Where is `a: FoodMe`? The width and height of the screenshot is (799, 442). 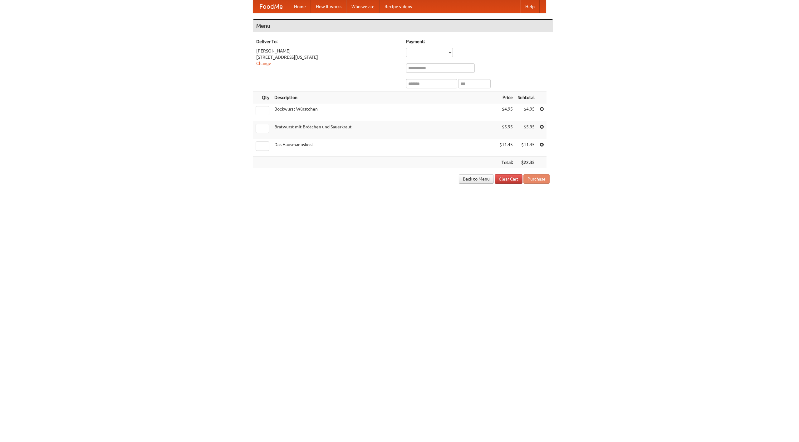 a: FoodMe is located at coordinates (271, 7).